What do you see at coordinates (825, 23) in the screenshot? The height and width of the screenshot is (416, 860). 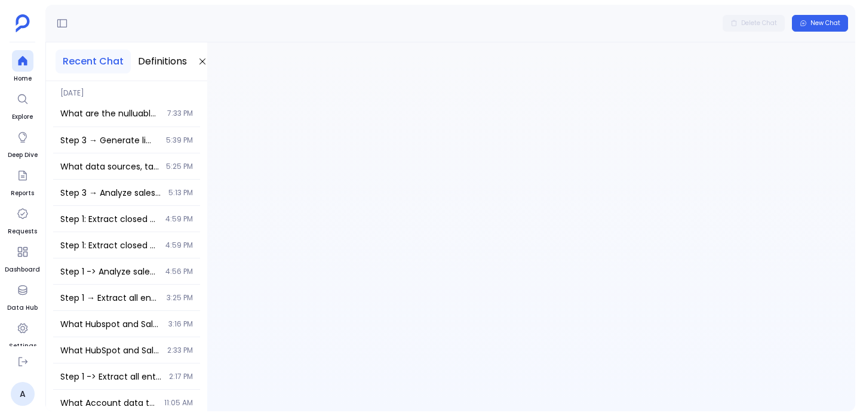 I see `span: New Chat` at bounding box center [825, 23].